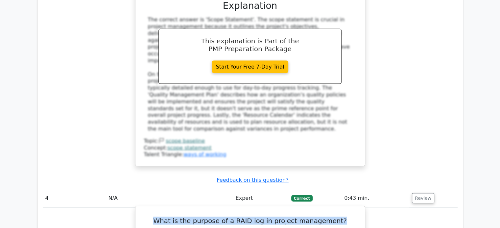 This screenshot has height=228, width=500. What do you see at coordinates (250, 148) in the screenshot?
I see `div: Concept:` at bounding box center [250, 148].